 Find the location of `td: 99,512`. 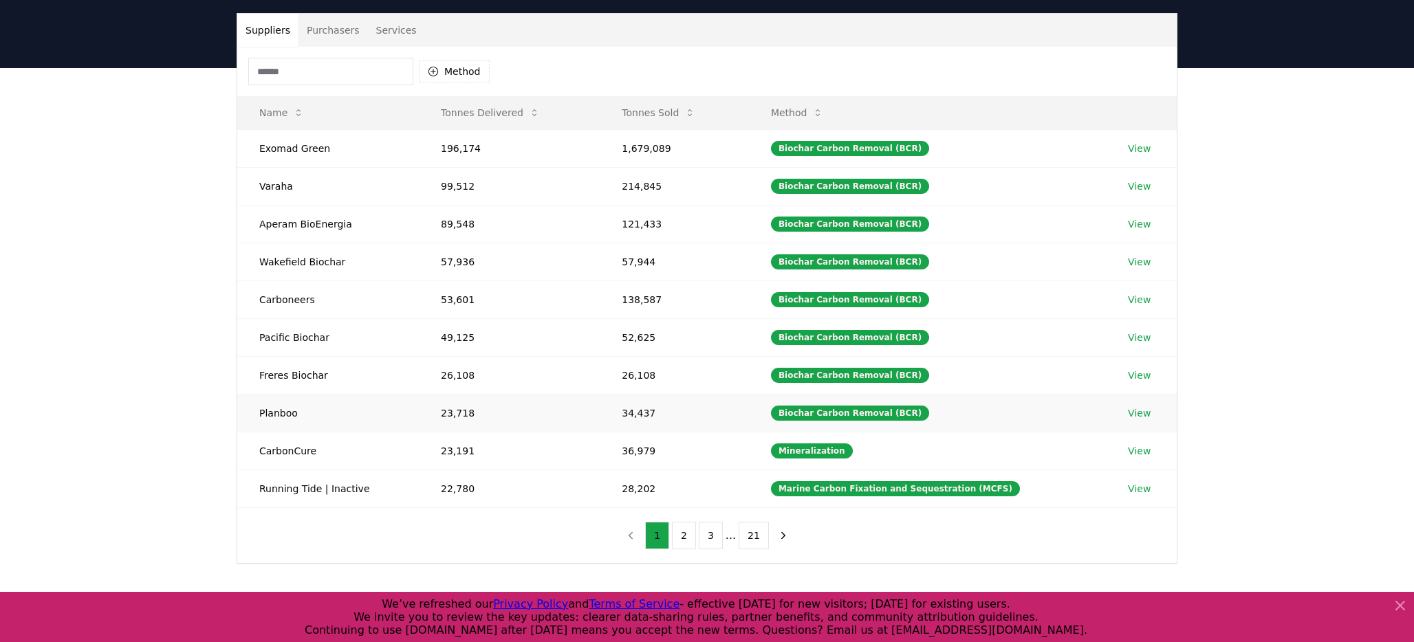

td: 99,512 is located at coordinates (509, 186).